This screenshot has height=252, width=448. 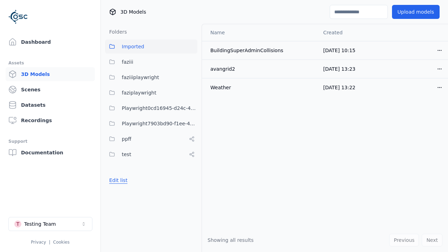 What do you see at coordinates (126, 139) in the screenshot?
I see `span: ppff` at bounding box center [126, 139].